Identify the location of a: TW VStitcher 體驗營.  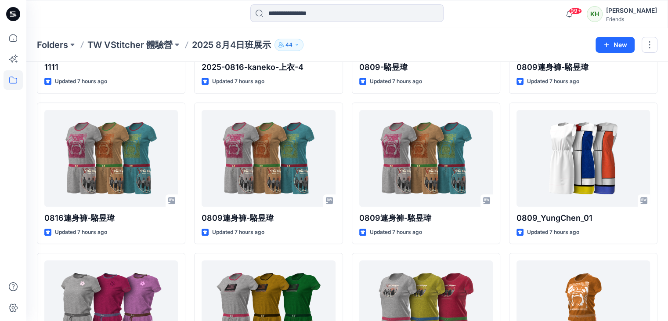
(130, 45).